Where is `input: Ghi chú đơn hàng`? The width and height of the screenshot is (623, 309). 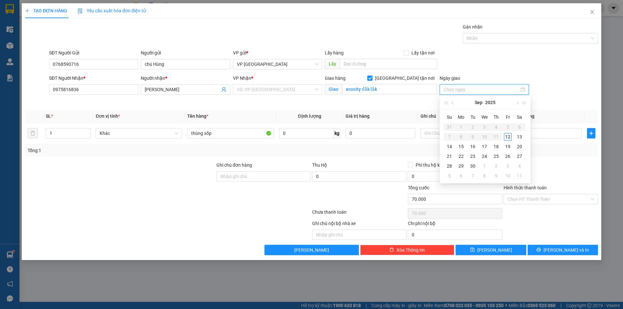 input: Ghi chú đơn hàng is located at coordinates (263, 176).